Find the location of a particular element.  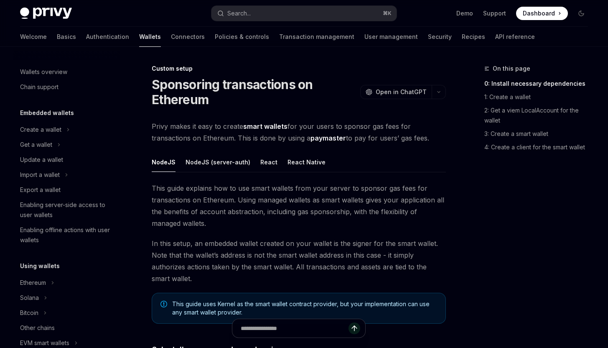

a: Authentication is located at coordinates (107, 37).